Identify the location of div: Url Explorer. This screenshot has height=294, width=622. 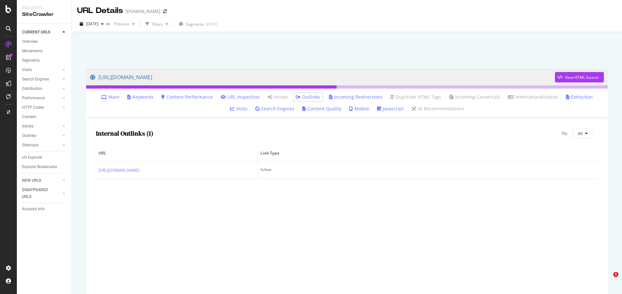
(32, 157).